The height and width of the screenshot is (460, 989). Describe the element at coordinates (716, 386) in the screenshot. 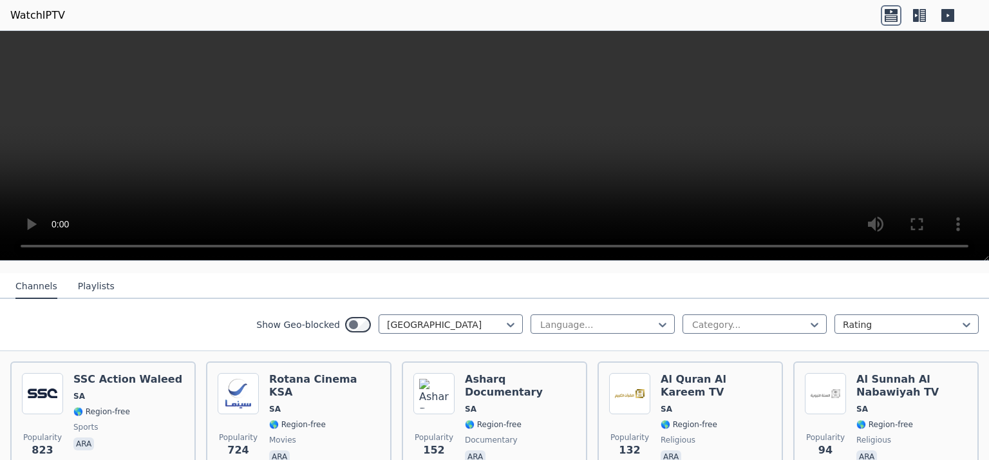

I see `h6: Al Quran Al Kareem TV` at that location.